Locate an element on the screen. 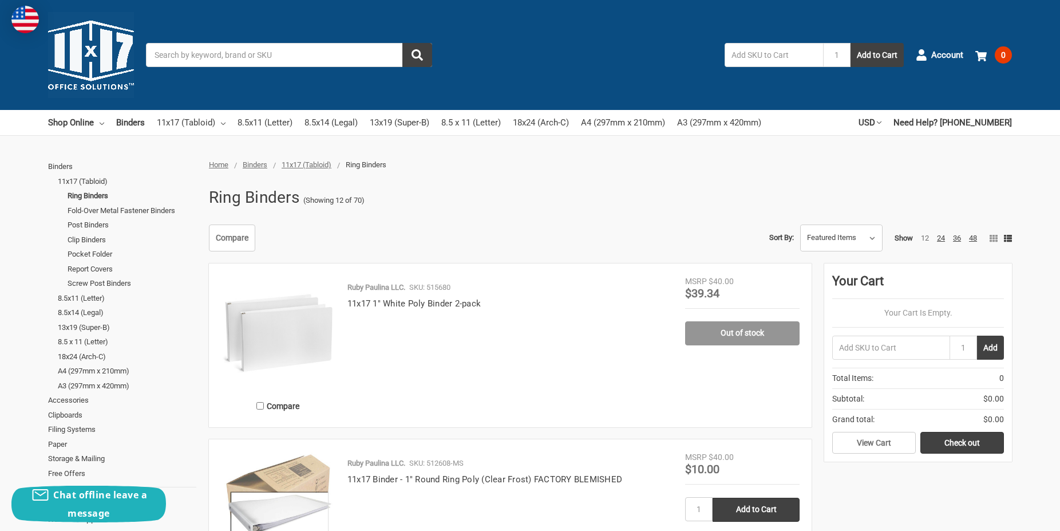  button: Add is located at coordinates (990, 347).